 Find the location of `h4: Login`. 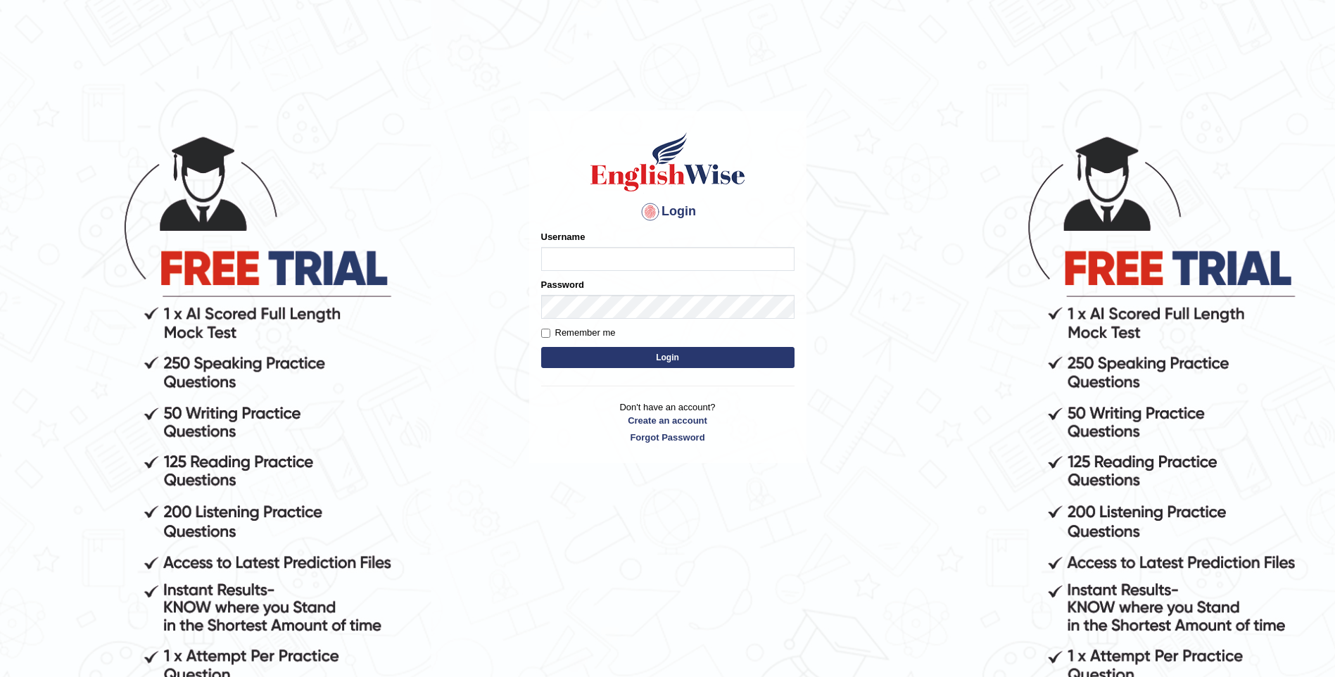

h4: Login is located at coordinates (668, 212).